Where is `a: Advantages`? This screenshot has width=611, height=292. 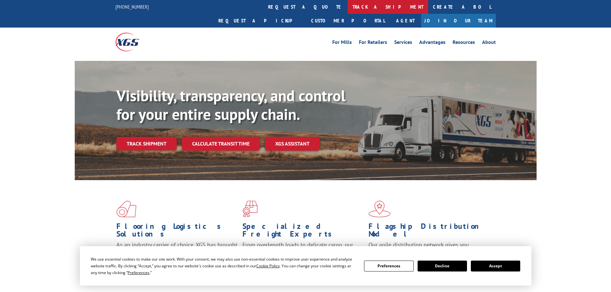
a: Advantages is located at coordinates (432, 43).